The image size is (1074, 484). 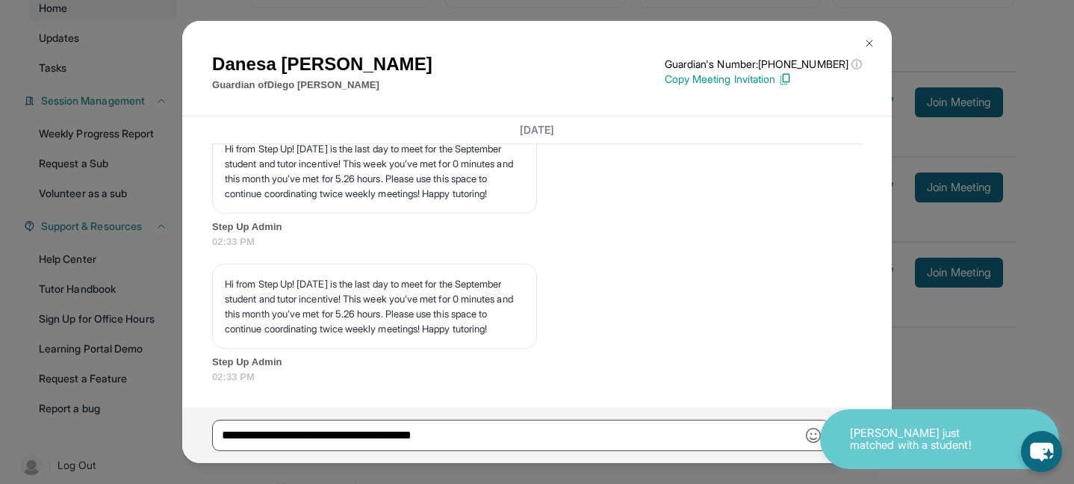 I want to click on button: chat-button, so click(x=1041, y=451).